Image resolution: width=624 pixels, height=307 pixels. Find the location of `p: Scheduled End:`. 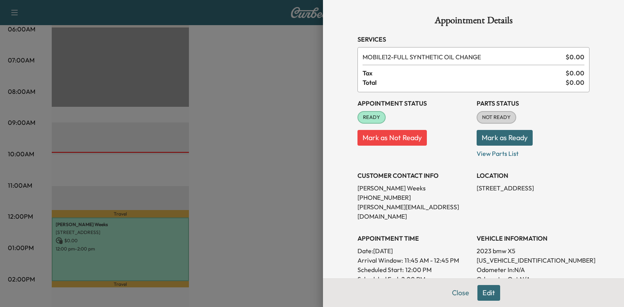

p: Scheduled End: is located at coordinates (379, 279).